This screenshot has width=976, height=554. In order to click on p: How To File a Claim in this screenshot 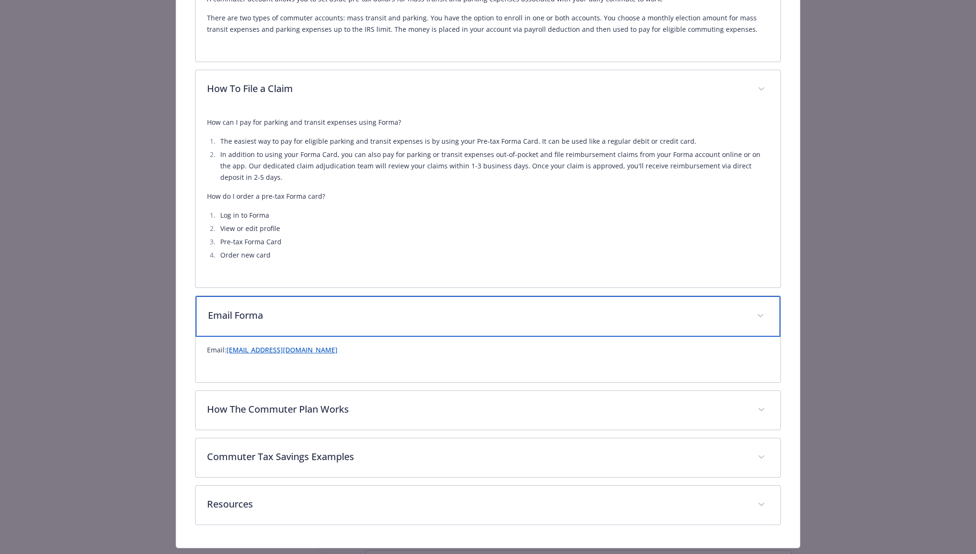, I will do `click(477, 89)`.